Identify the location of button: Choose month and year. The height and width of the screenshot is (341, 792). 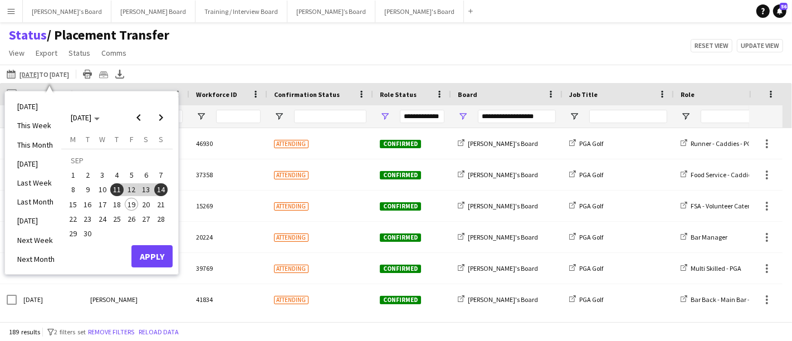
(85, 118).